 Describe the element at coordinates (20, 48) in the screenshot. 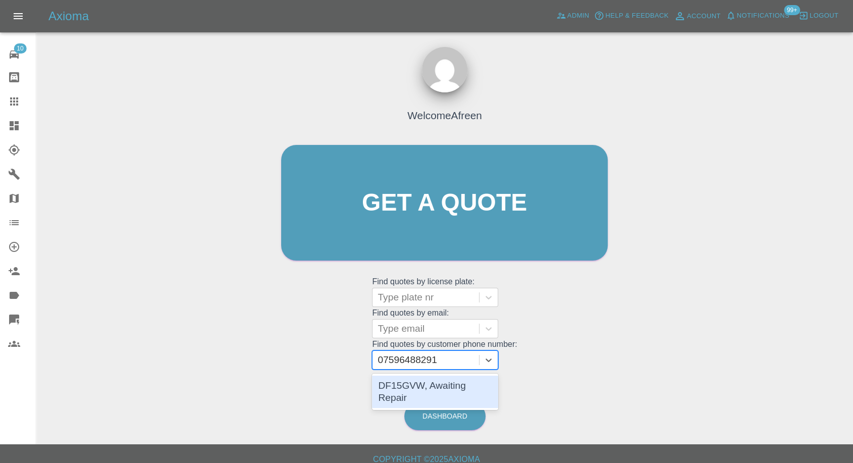

I see `span: 10` at that location.